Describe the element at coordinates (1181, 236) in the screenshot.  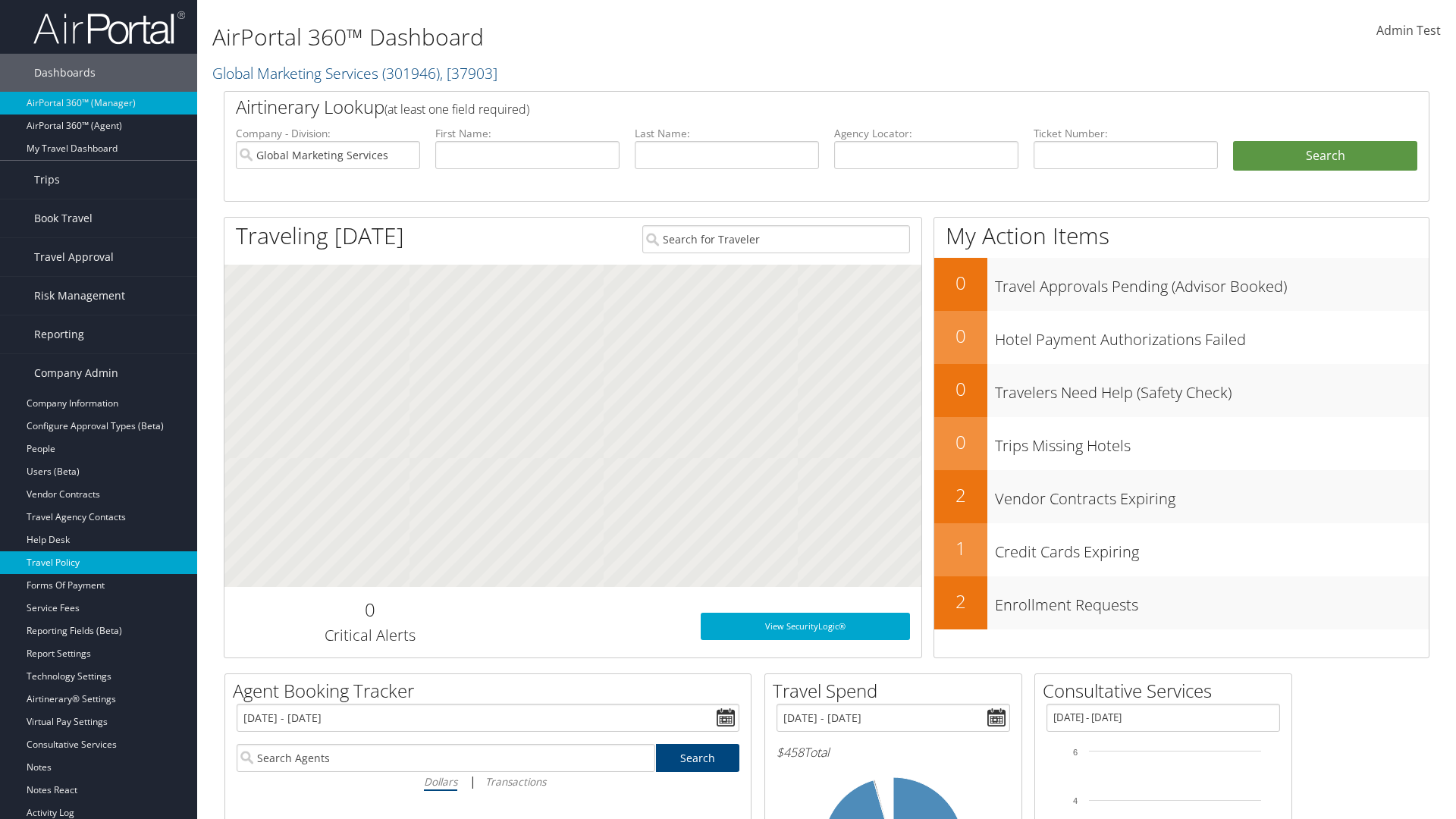
I see `h1: My Action Items` at that location.